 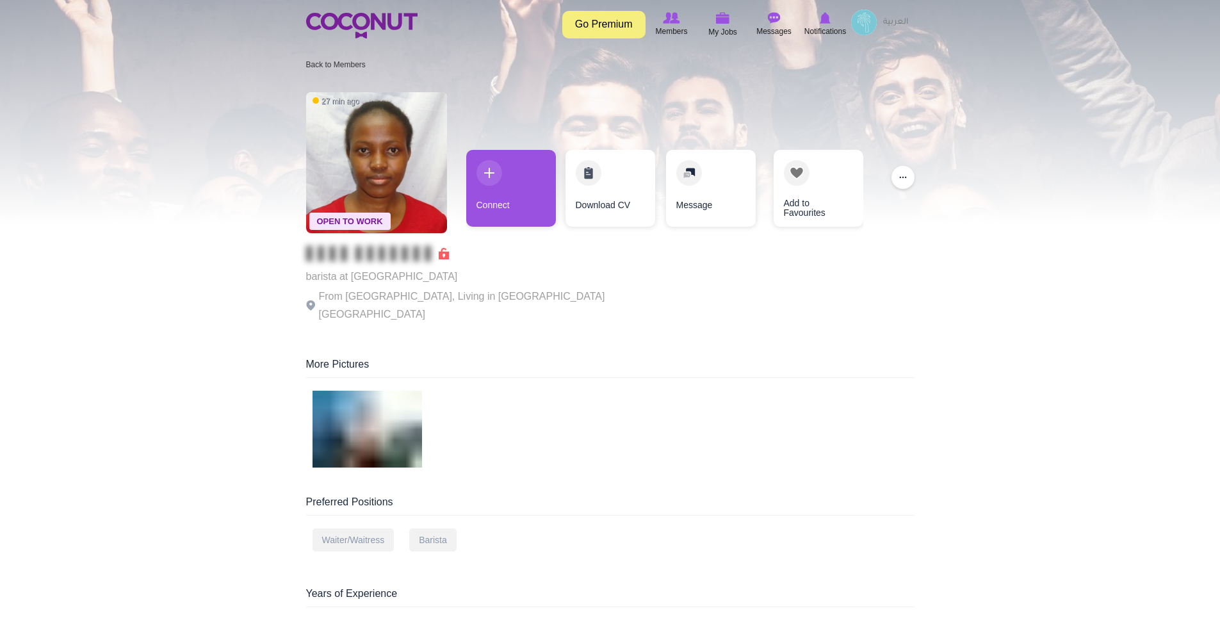 What do you see at coordinates (610, 368) in the screenshot?
I see `div: More Pictures` at bounding box center [610, 368].